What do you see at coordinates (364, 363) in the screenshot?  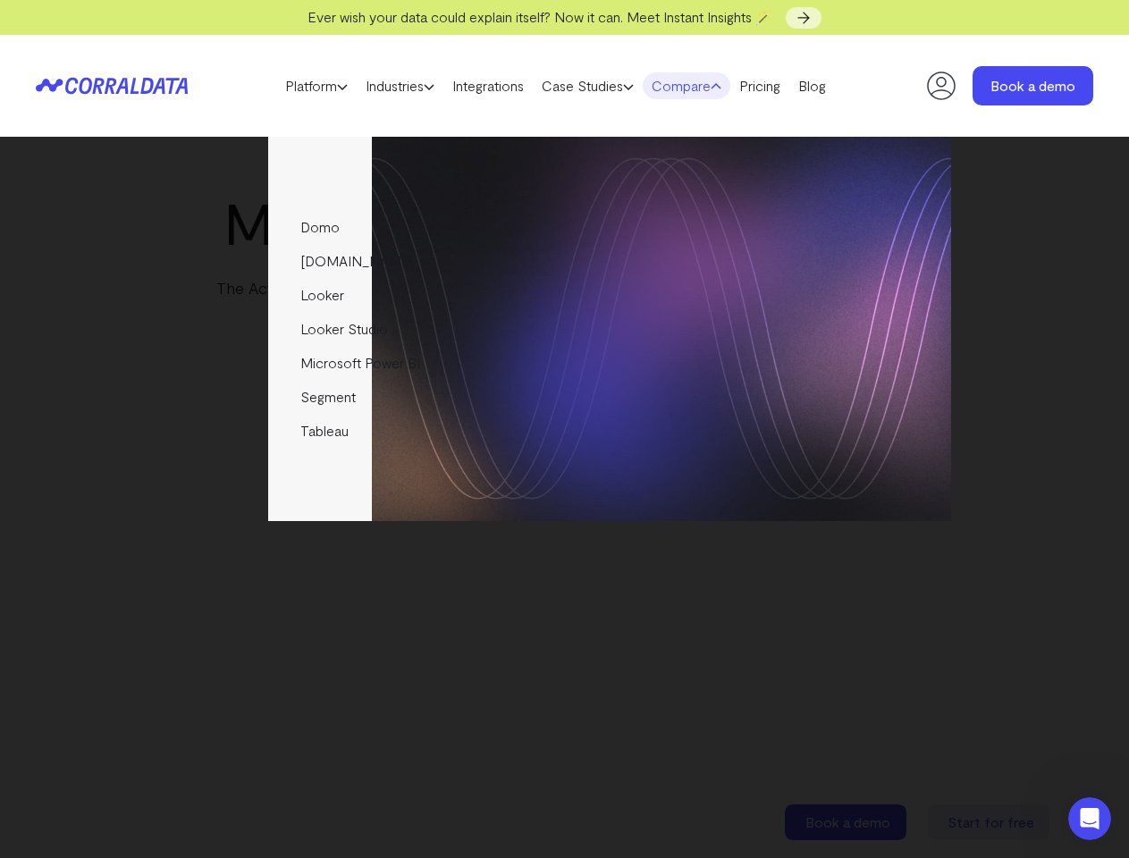 I see `a: Microsoft Power BI` at bounding box center [364, 363].